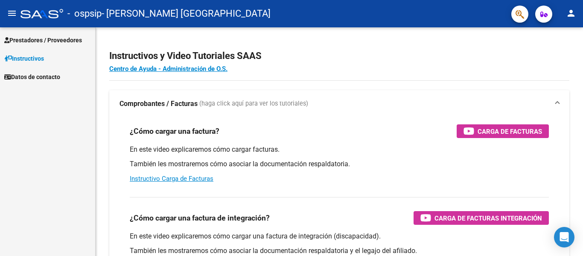 The image size is (583, 256). What do you see at coordinates (24, 58) in the screenshot?
I see `span: Instructivos` at bounding box center [24, 58].